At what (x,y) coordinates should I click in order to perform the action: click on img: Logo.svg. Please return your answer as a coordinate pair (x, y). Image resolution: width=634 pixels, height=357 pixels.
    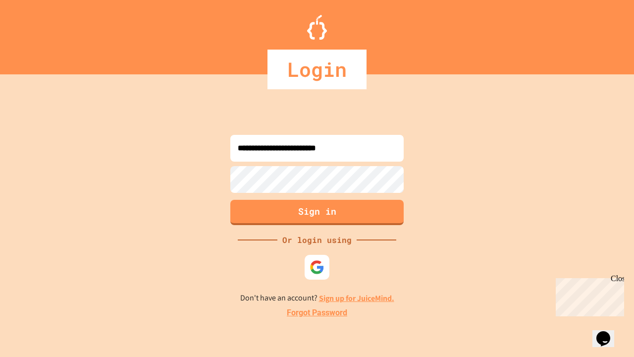
    Looking at the image, I should click on (317, 27).